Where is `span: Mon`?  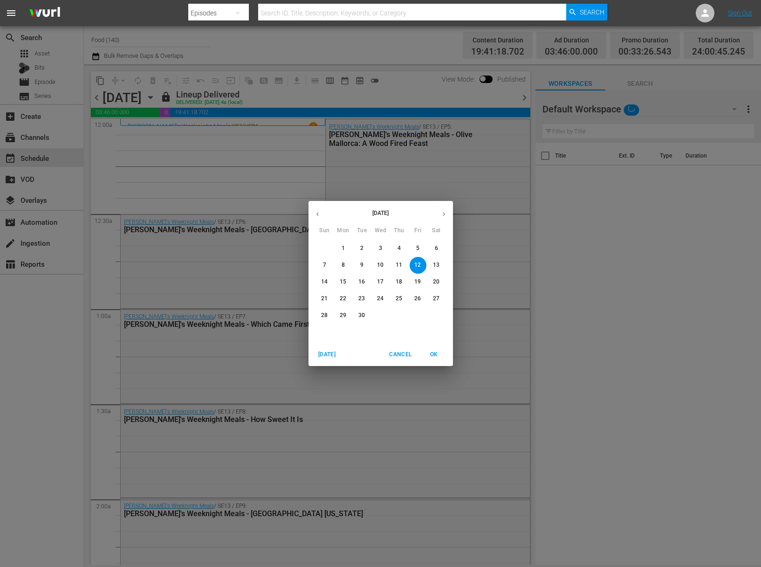 span: Mon is located at coordinates (344, 231).